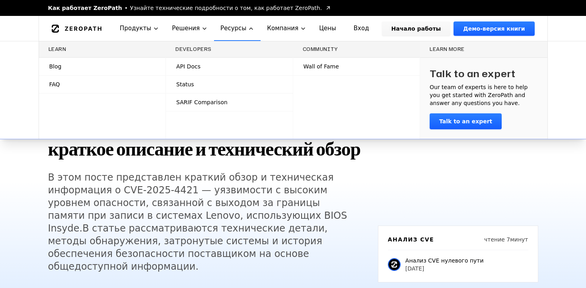 This screenshot has height=288, width=586. What do you see at coordinates (102, 49) in the screenshot?
I see `h3: Learn` at bounding box center [102, 49].